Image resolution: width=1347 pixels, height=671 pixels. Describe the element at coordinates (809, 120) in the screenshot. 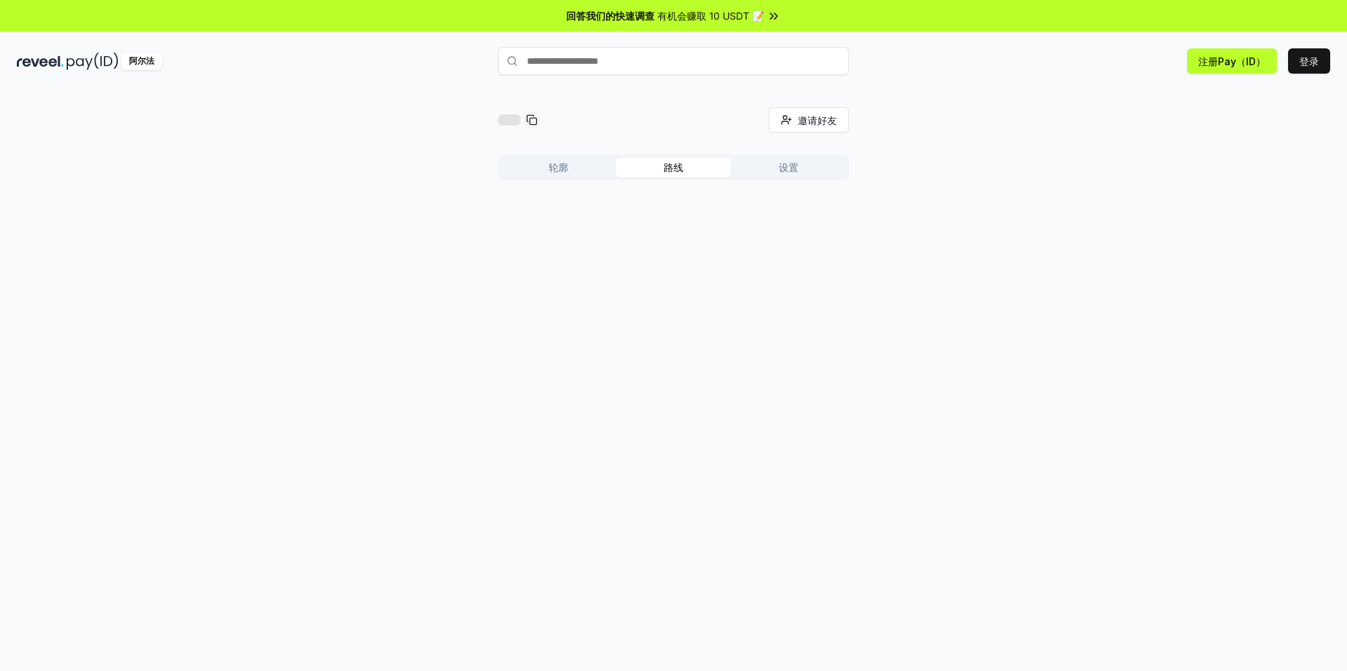

I see `button: 邀请好友` at that location.